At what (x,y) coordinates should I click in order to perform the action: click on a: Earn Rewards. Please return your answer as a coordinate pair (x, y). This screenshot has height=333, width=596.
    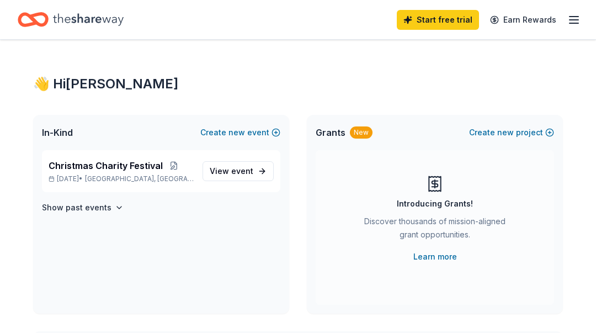
    Looking at the image, I should click on (523, 20).